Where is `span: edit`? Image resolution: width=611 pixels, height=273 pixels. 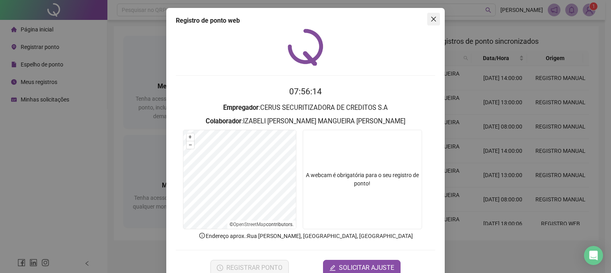
span: edit is located at coordinates (333, 268).